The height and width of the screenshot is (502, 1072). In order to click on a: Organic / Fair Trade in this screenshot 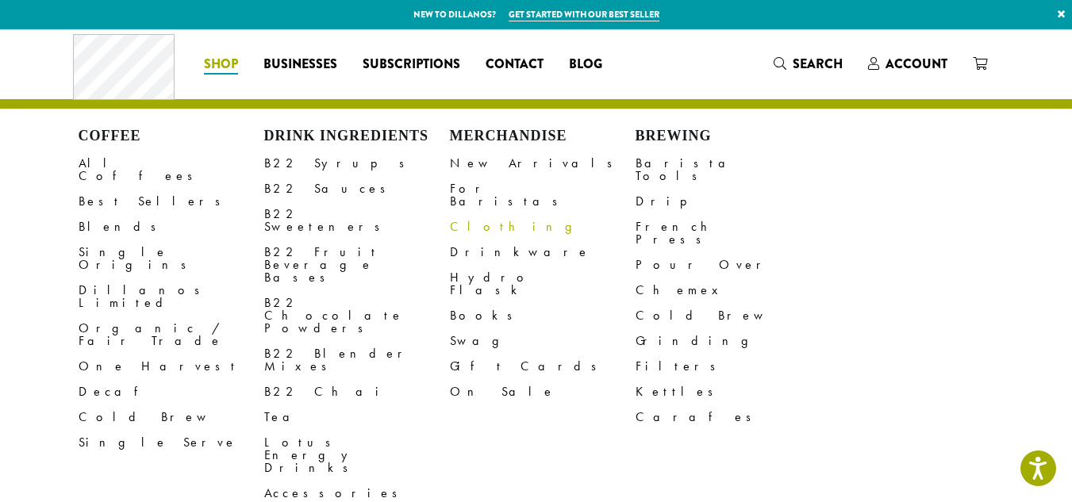, I will do `click(171, 335)`.